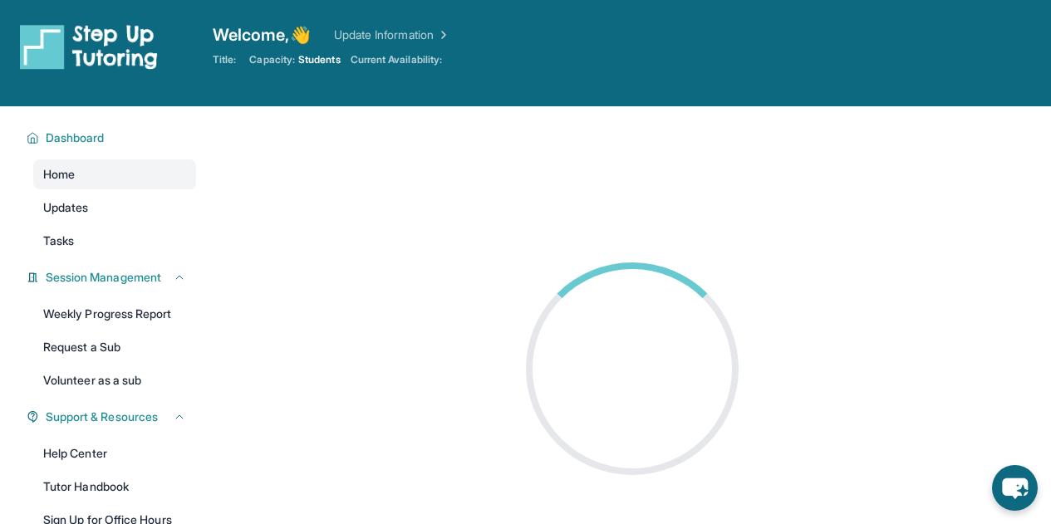  I want to click on span: Session Management, so click(103, 278).